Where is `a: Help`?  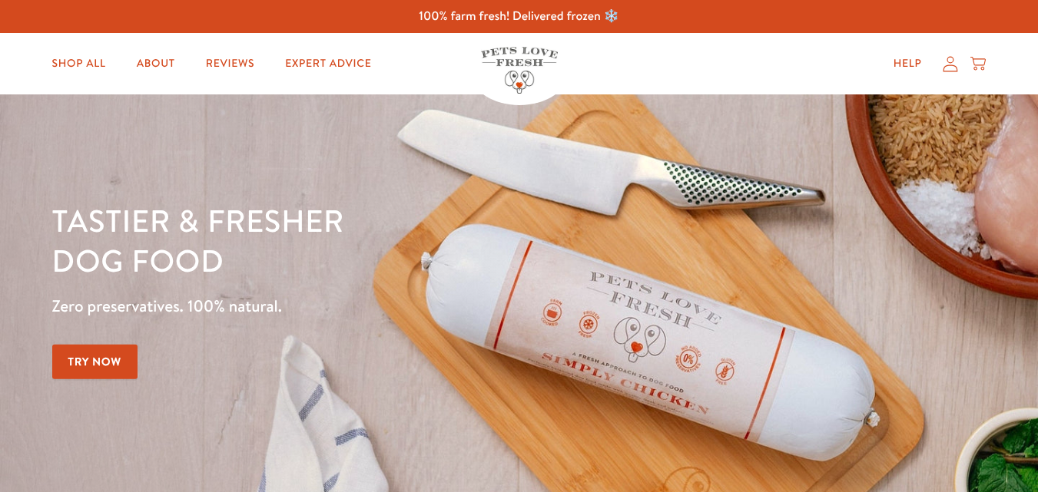
a: Help is located at coordinates (907, 64).